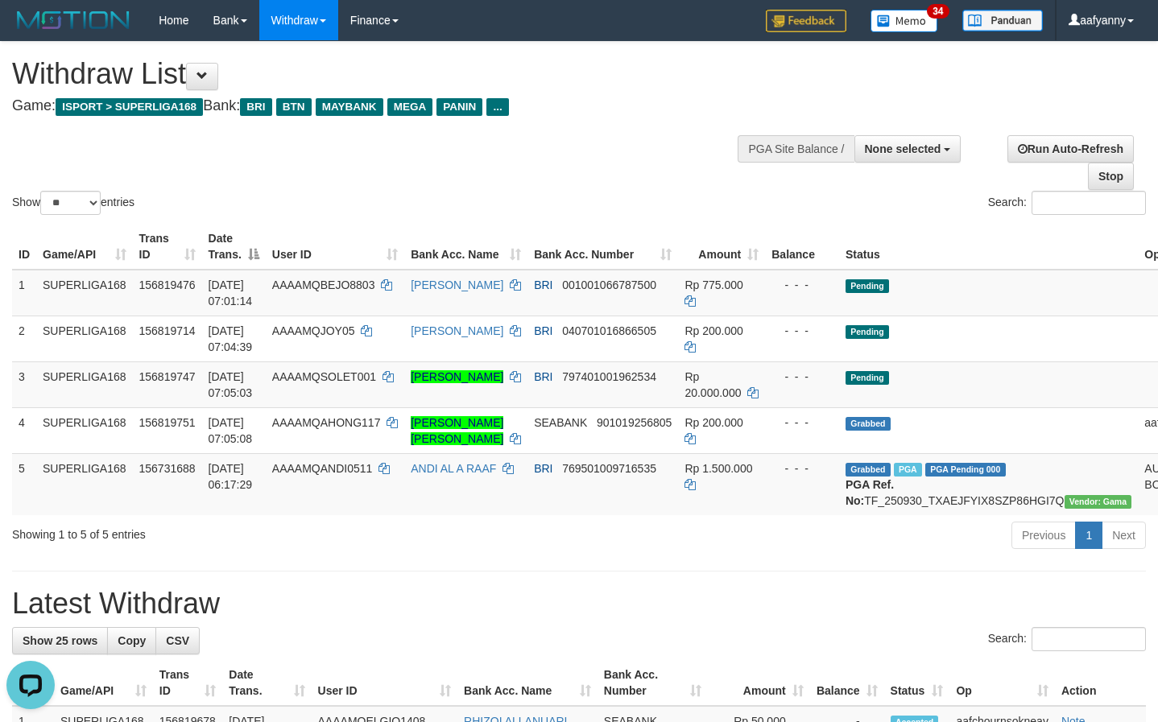  Describe the element at coordinates (24, 384) in the screenshot. I see `td: 3` at that location.